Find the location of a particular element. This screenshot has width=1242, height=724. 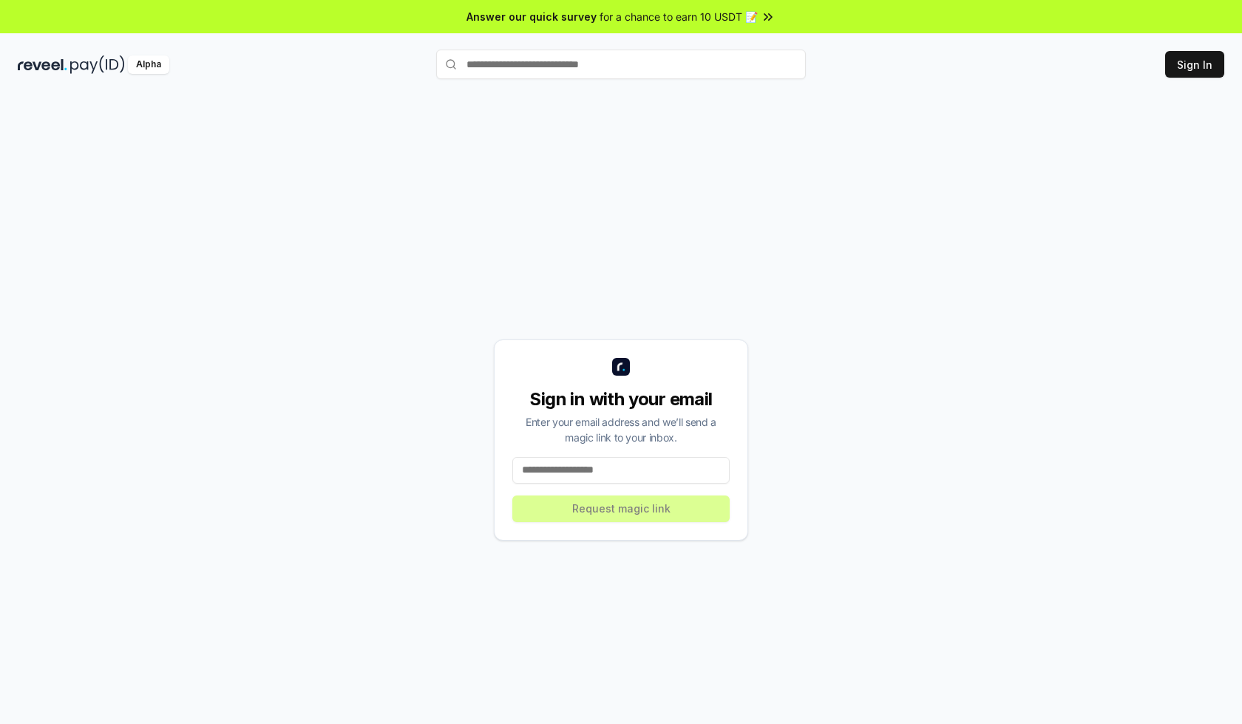

button: Sign In is located at coordinates (1195, 64).